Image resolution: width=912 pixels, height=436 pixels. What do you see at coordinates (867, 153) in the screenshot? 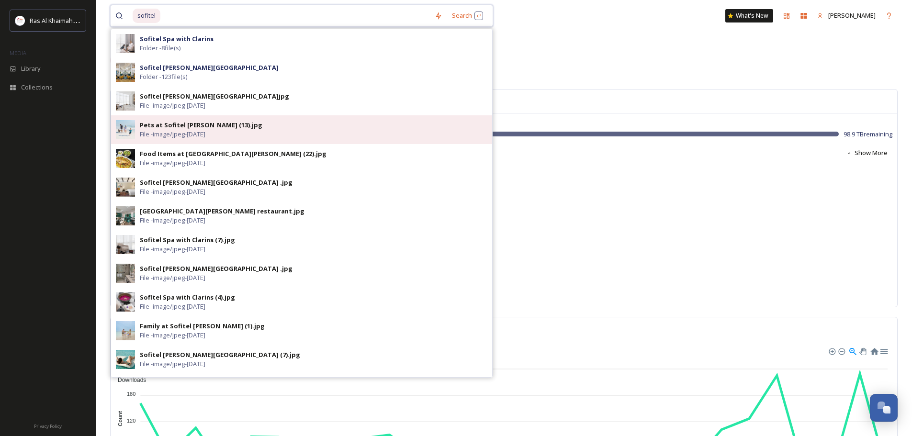
I see `button: Show More` at bounding box center [867, 153].